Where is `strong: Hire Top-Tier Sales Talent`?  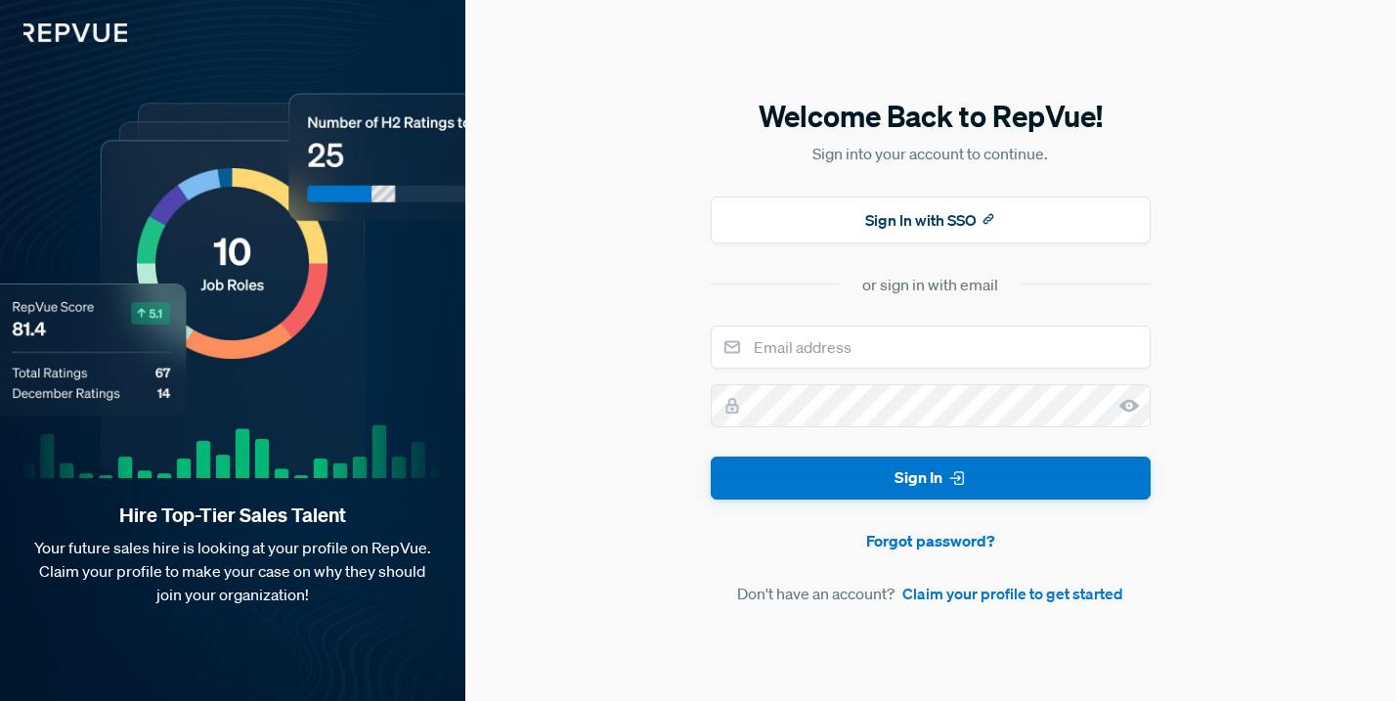 strong: Hire Top-Tier Sales Talent is located at coordinates (233, 515).